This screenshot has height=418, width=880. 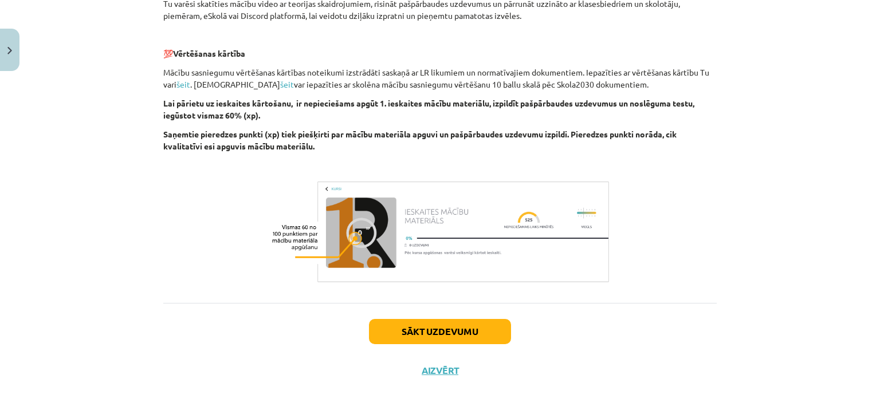 What do you see at coordinates (420, 140) in the screenshot?
I see `strong: Saņemtie pieredzes punkti (xp) tiek piešķirti par mācību materiāla apguvi un pašpārbaudes uzdevum...` at bounding box center [420, 140].